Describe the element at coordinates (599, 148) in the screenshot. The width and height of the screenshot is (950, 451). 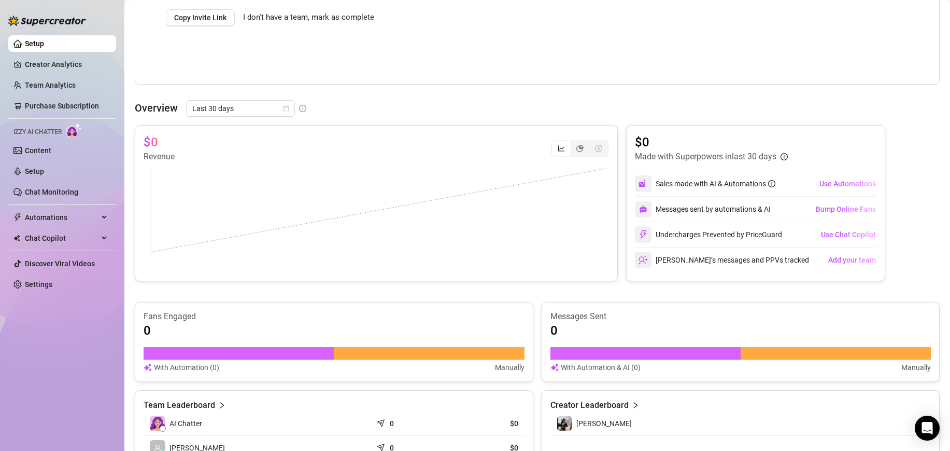
I see `span: dollar-circle` at that location.